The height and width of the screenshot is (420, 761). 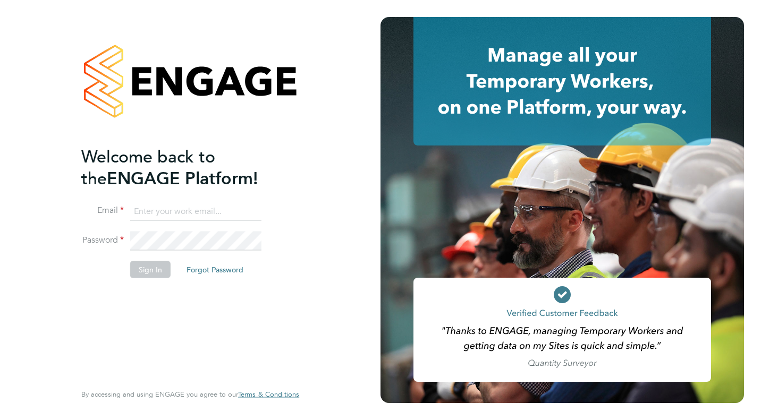 I want to click on a: Terms & Conditions, so click(x=268, y=395).